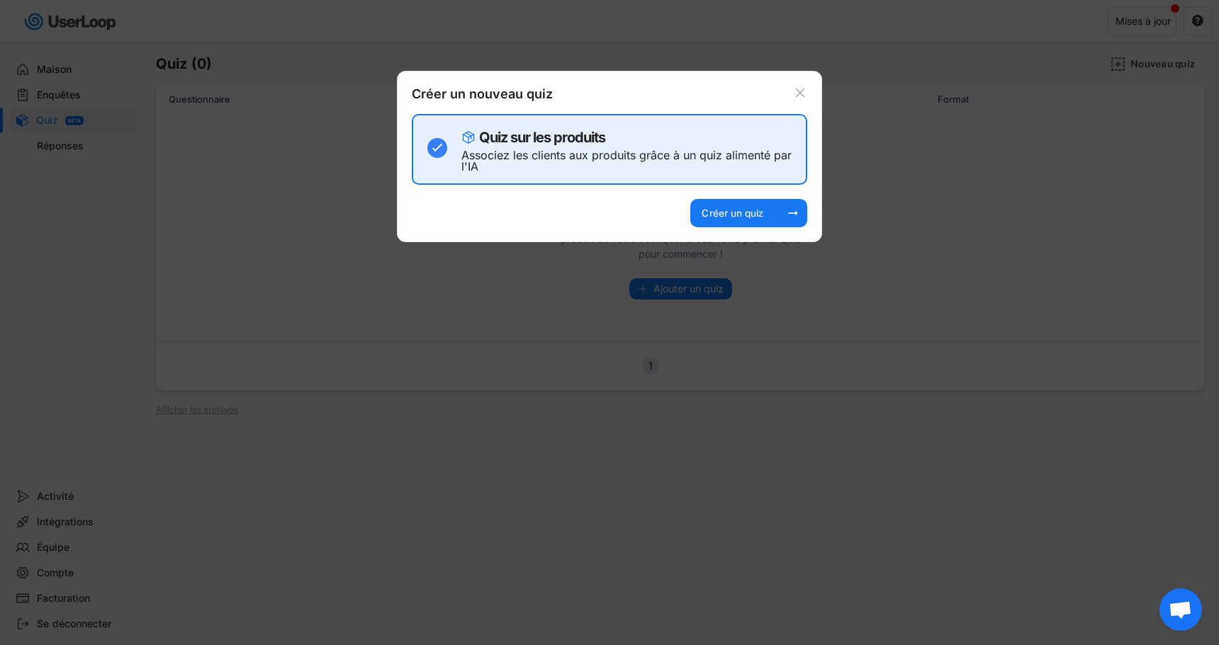  I want to click on font: Créer un quiz, so click(732, 213).